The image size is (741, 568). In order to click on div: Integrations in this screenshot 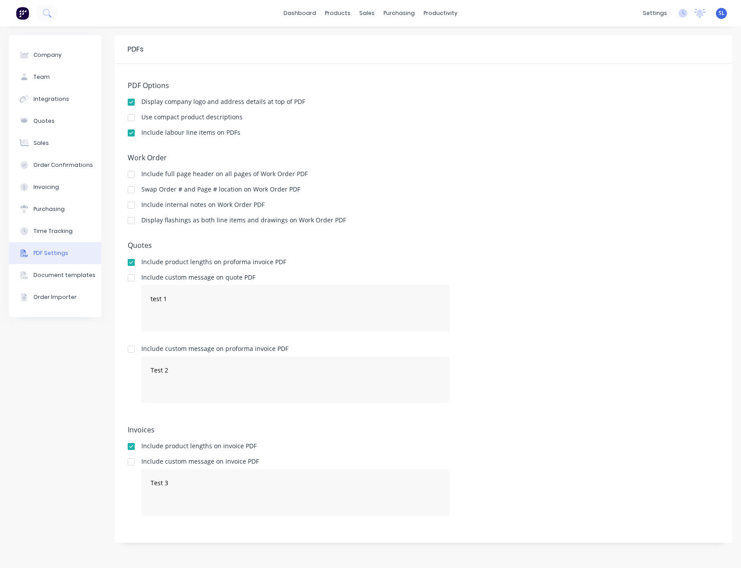, I will do `click(51, 99)`.